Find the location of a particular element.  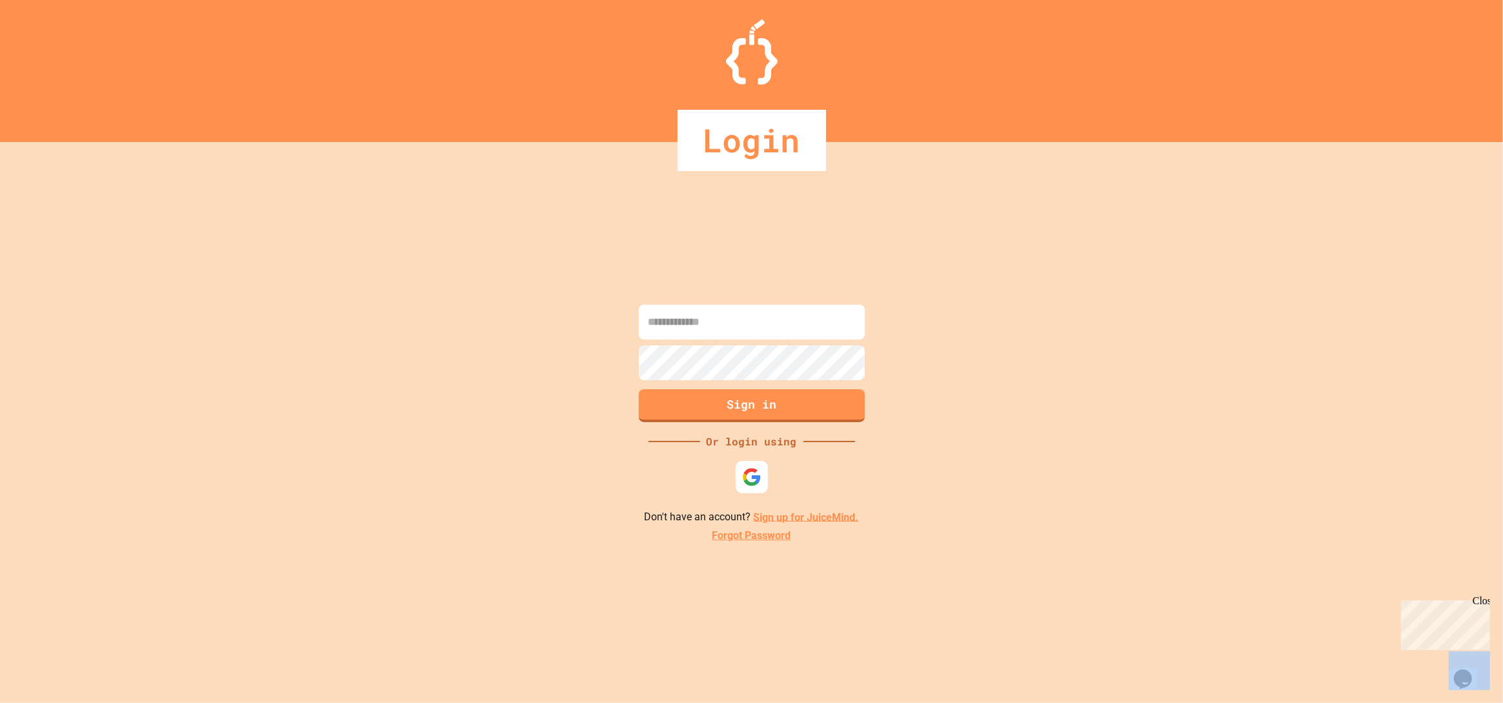

img: Logo.svg is located at coordinates (752, 52).